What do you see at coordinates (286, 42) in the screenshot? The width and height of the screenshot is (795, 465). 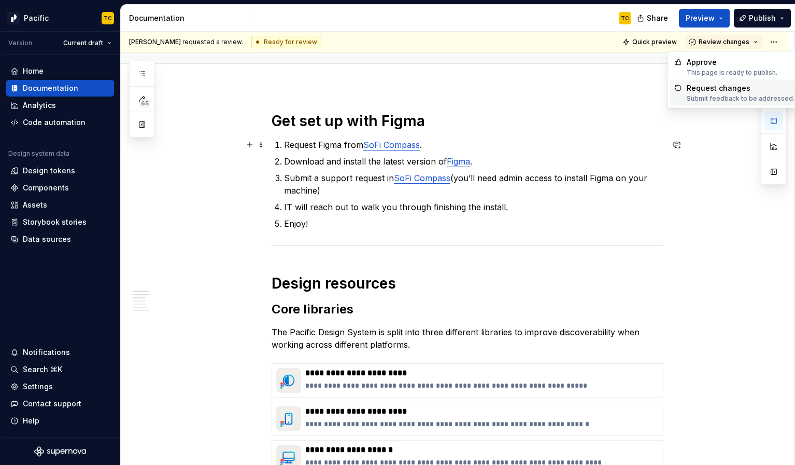 I see `div: Ready for review` at bounding box center [286, 42].